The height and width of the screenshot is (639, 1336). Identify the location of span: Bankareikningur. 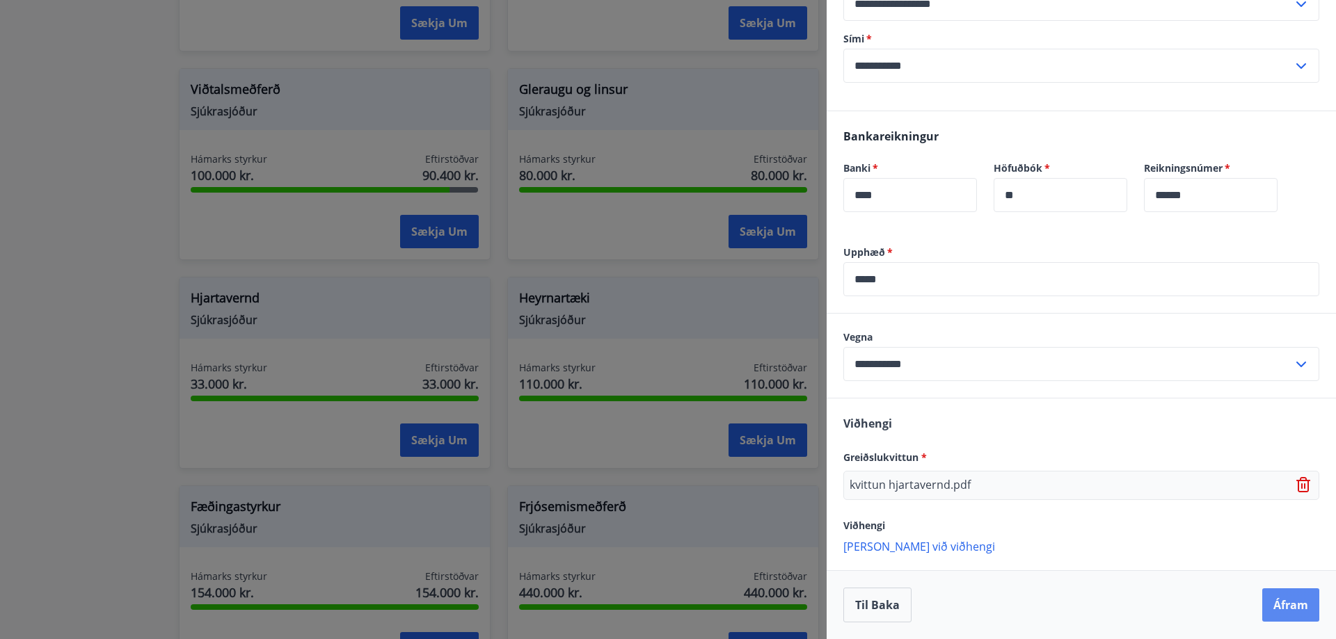
(890, 136).